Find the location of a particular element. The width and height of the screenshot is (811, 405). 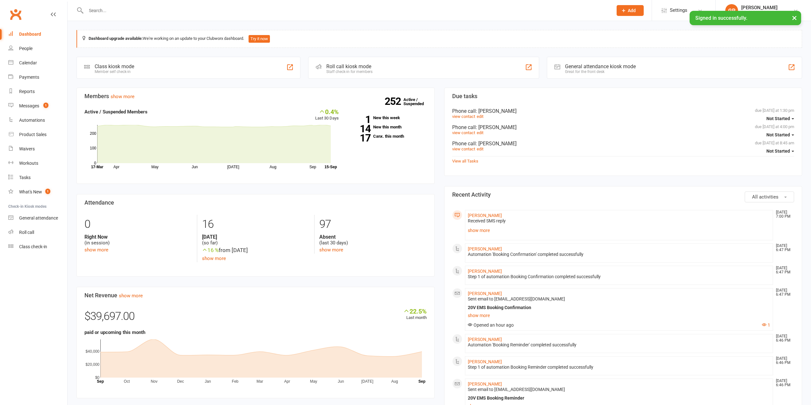

div: Class kiosk mode is located at coordinates (114, 66).